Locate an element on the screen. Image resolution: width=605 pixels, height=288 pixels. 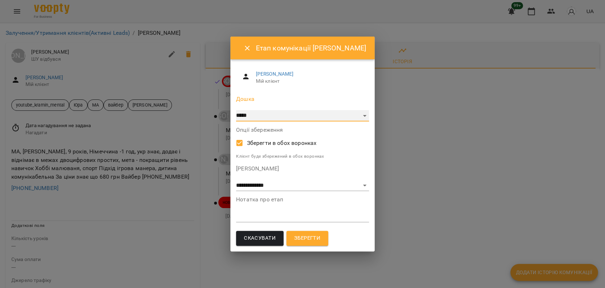
label: Дошка is located at coordinates (303, 99).